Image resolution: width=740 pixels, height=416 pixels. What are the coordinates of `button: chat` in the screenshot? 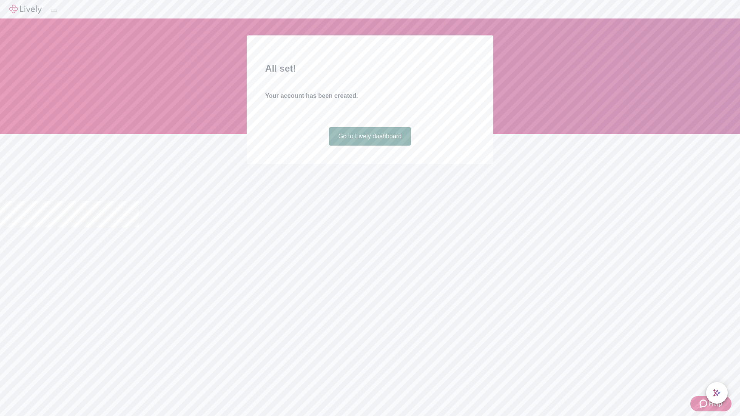 It's located at (717, 393).